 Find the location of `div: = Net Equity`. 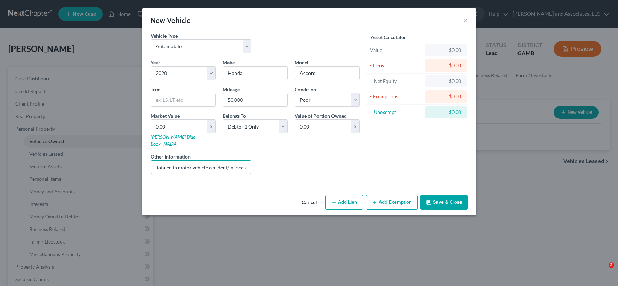

div: = Net Equity is located at coordinates (396, 81).